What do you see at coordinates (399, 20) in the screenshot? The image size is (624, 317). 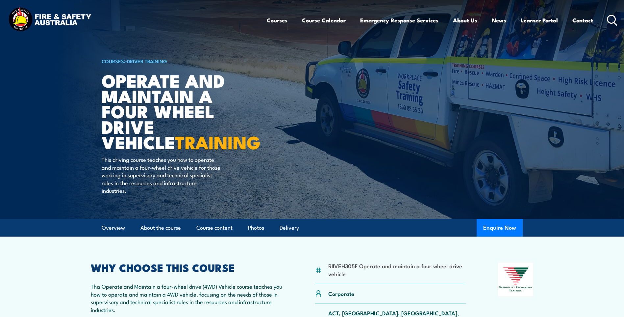 I see `a: Emergency Response Services` at bounding box center [399, 20].